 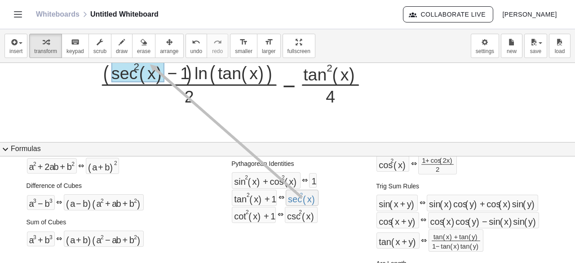 I want to click on button: undoundo, so click(x=196, y=46).